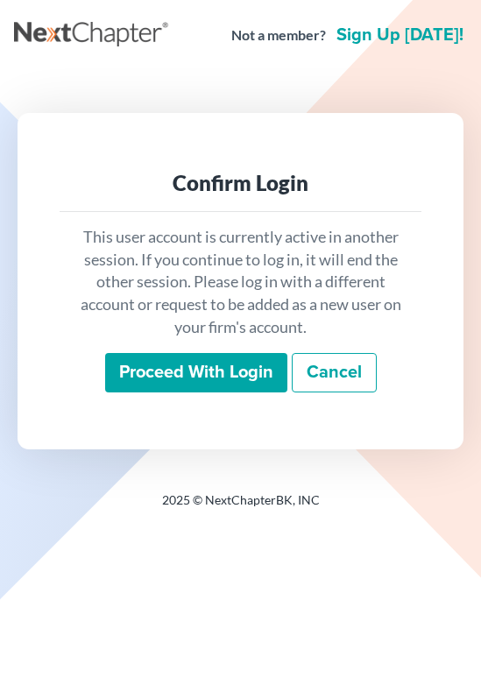  Describe the element at coordinates (279, 35) in the screenshot. I see `strong: Not a member?` at that location.